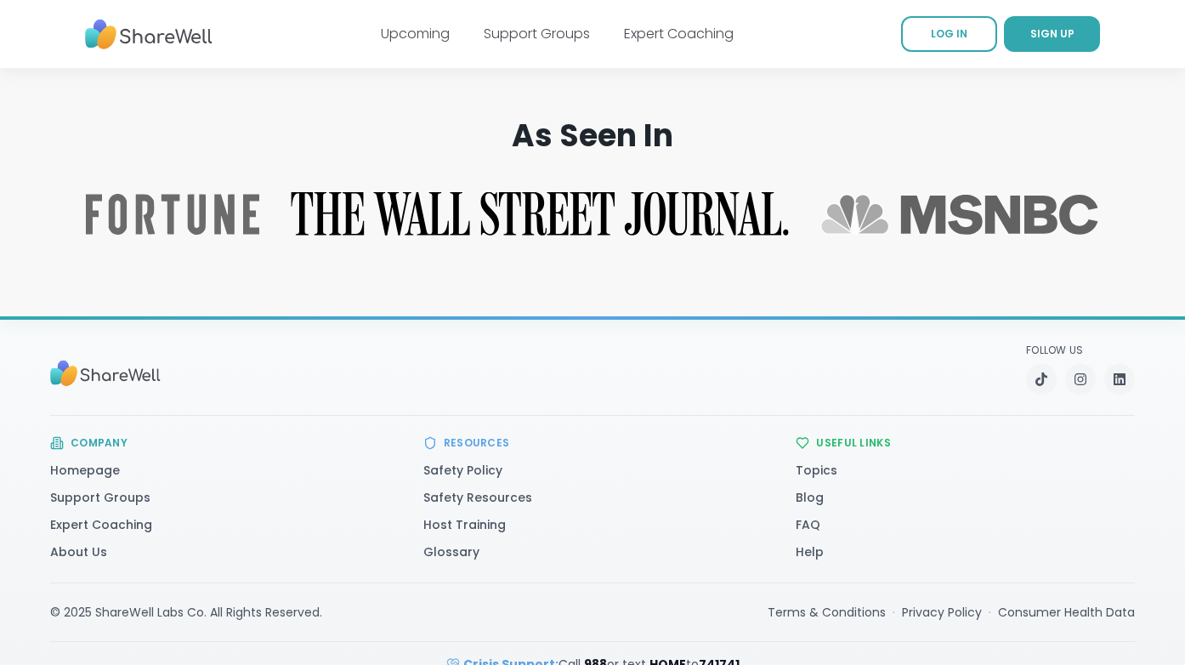 This screenshot has height=665, width=1185. What do you see at coordinates (462, 470) in the screenshot?
I see `a: Safety Policy` at bounding box center [462, 470].